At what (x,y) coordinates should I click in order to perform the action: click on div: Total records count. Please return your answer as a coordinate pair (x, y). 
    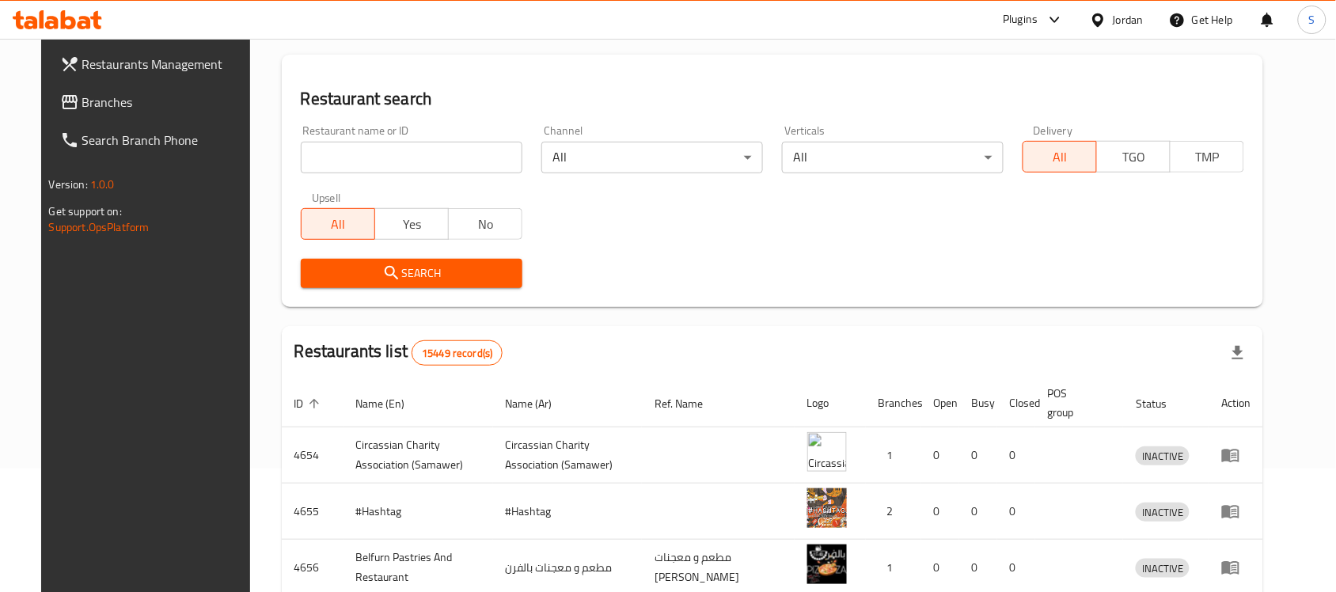
    Looking at the image, I should click on (457, 353).